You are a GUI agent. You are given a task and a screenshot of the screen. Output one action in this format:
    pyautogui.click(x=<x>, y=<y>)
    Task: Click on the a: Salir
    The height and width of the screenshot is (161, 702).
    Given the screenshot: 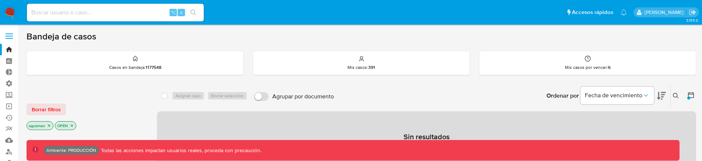 What is the action you would take?
    pyautogui.click(x=693, y=12)
    